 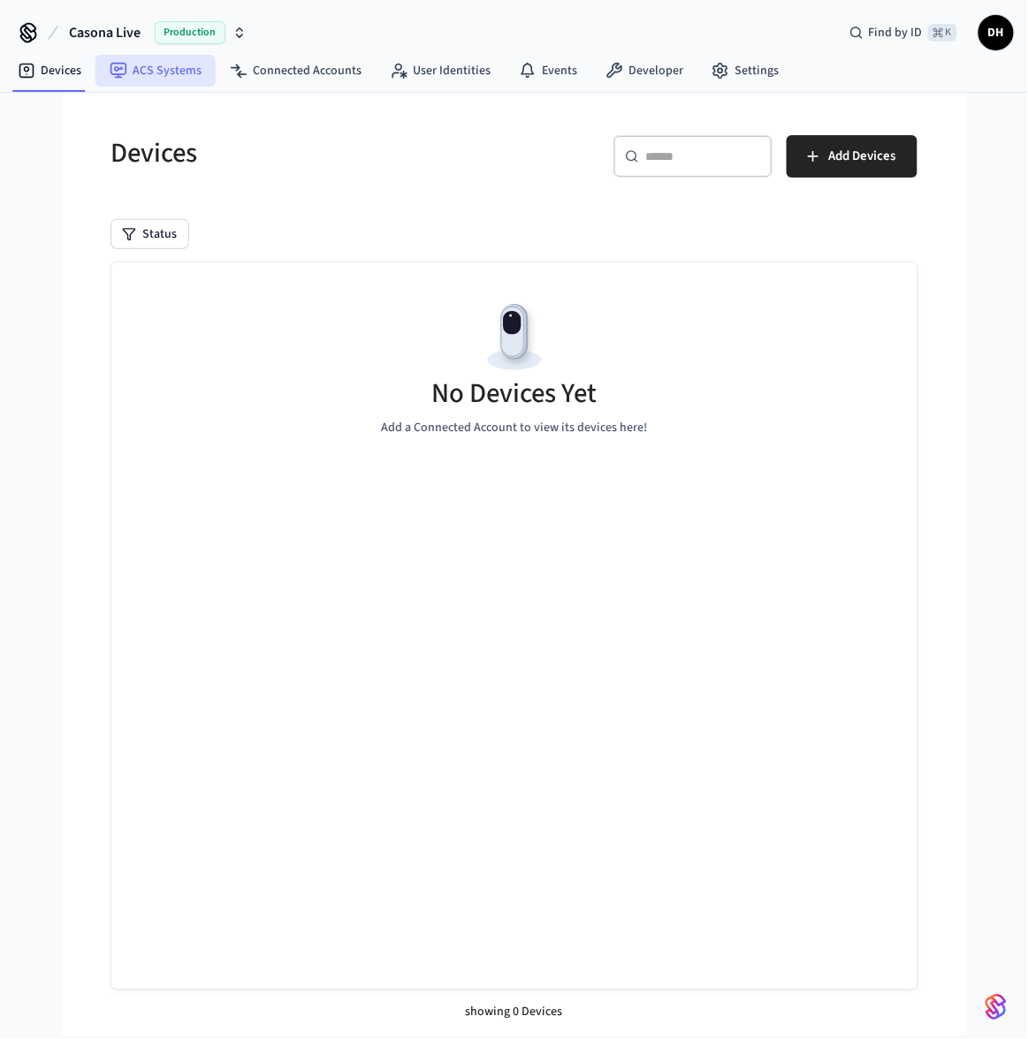 What do you see at coordinates (104, 33) in the screenshot?
I see `span: Casona Live` at bounding box center [104, 33].